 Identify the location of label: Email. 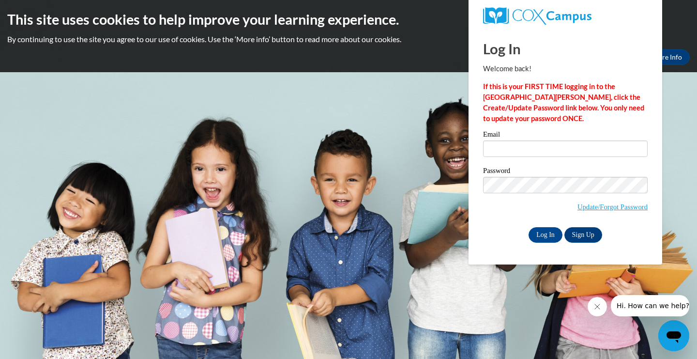
(565, 136).